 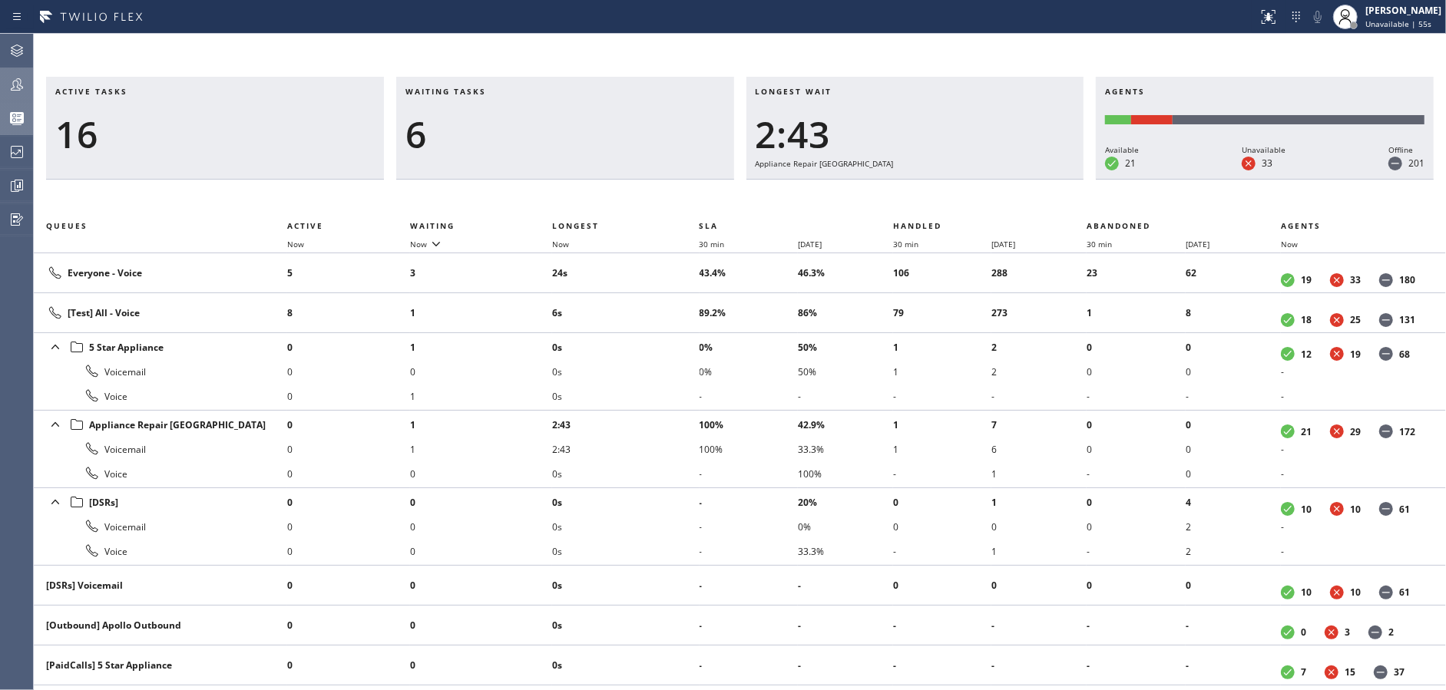 What do you see at coordinates (215, 134) in the screenshot?
I see `div: 16` at bounding box center [215, 134].